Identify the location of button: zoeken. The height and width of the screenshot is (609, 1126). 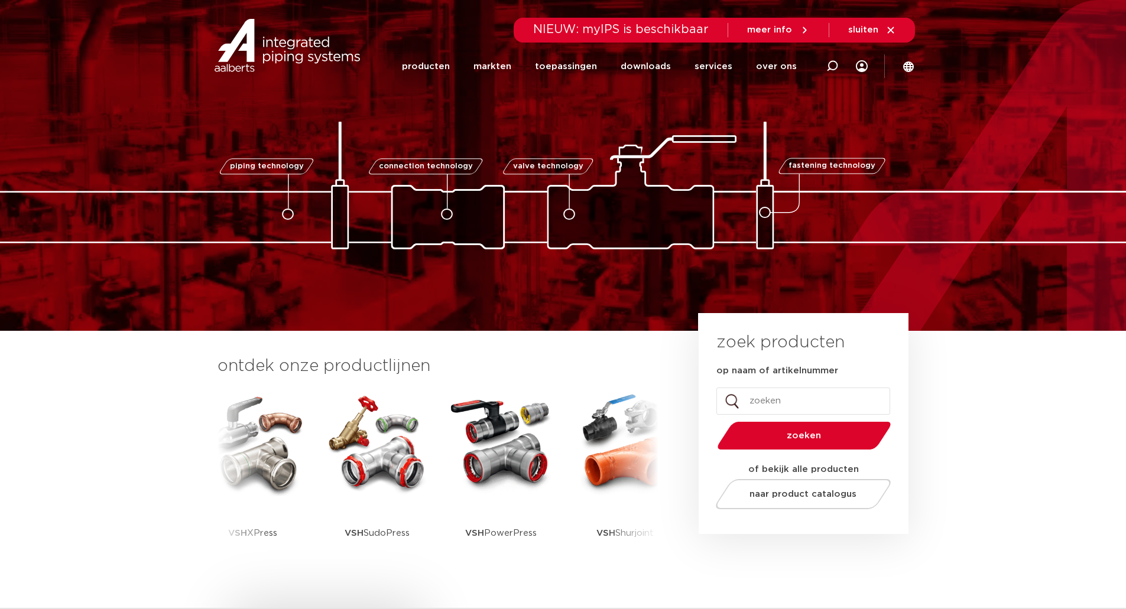
(804, 435).